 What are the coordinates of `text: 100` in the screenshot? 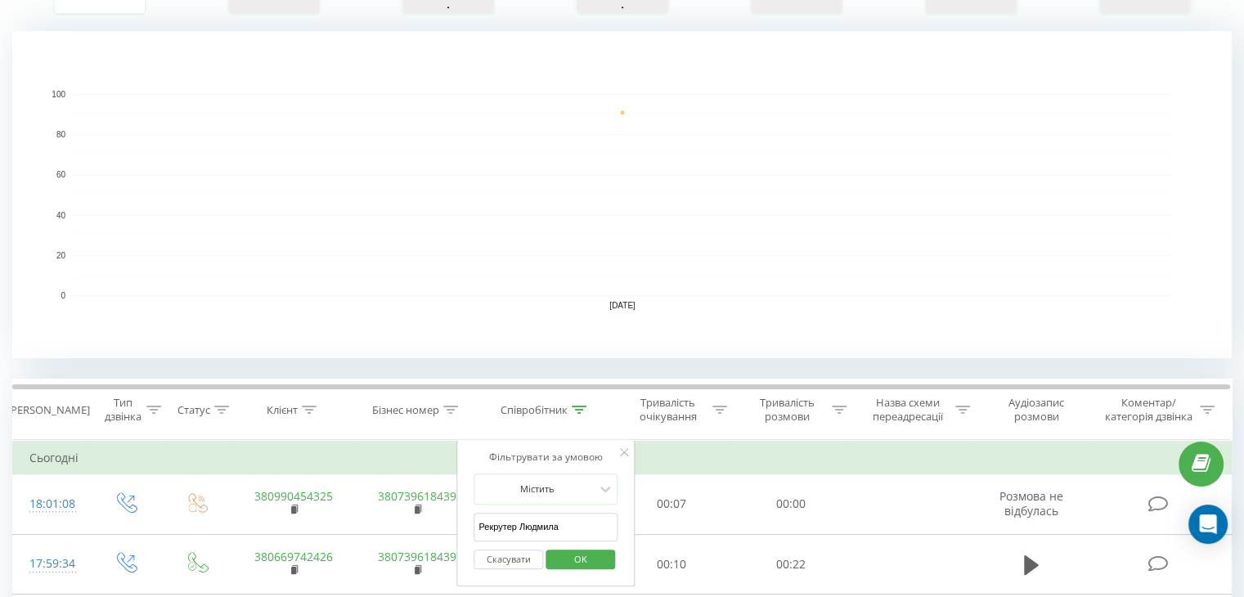 It's located at (58, 94).